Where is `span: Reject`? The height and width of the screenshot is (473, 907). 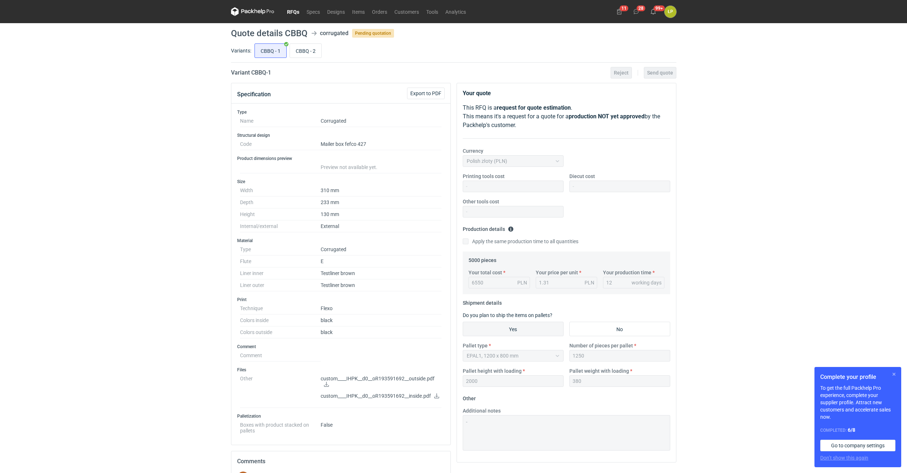 span: Reject is located at coordinates (621, 73).